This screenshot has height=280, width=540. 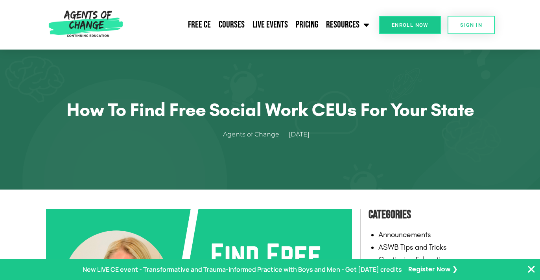 I want to click on a: Agents of Change, so click(x=255, y=135).